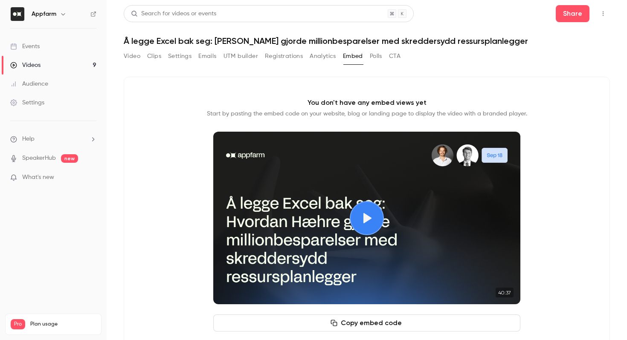 The width and height of the screenshot is (627, 340). What do you see at coordinates (27, 103) in the screenshot?
I see `div: Settings` at bounding box center [27, 103].